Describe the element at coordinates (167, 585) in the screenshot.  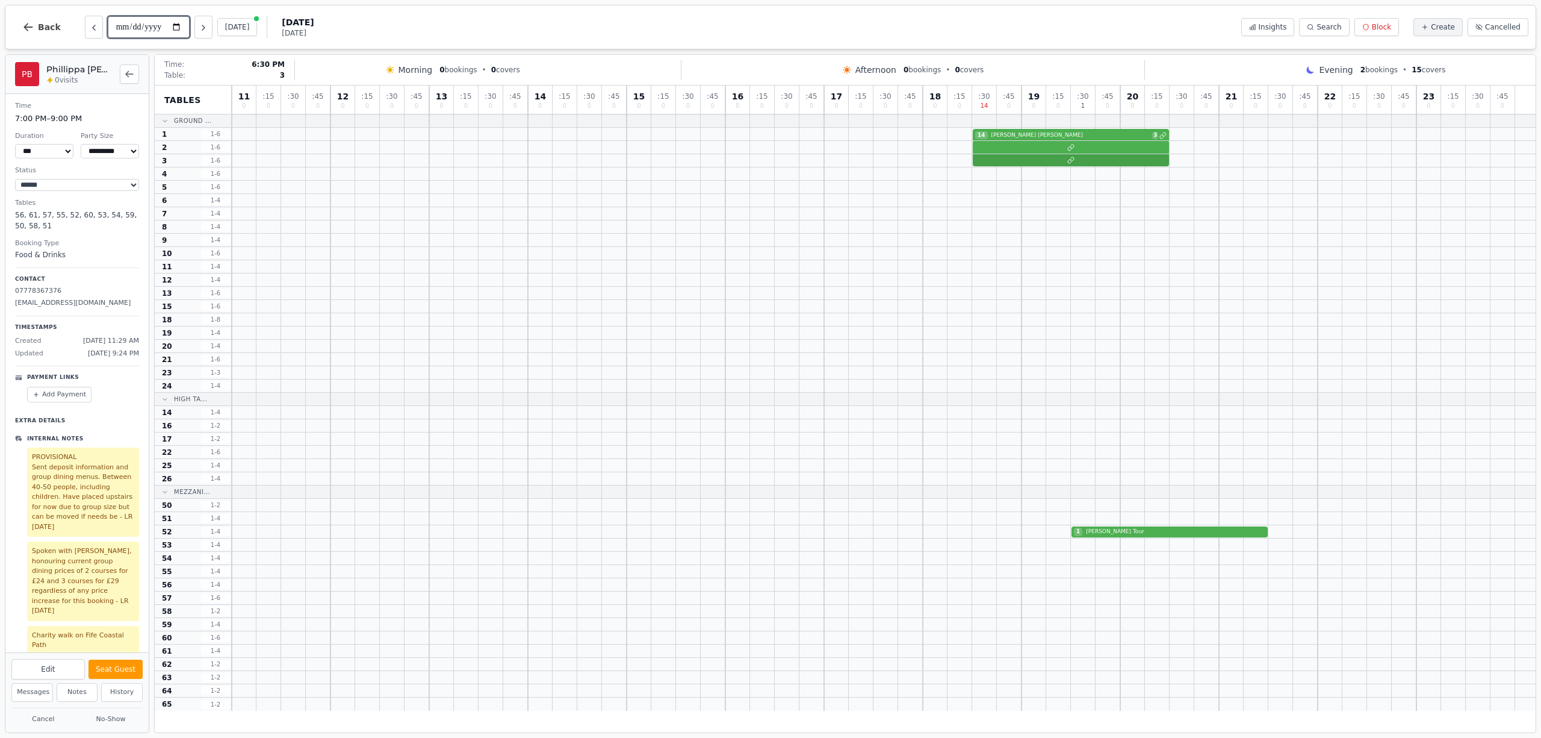
I see `span: 56` at that location.